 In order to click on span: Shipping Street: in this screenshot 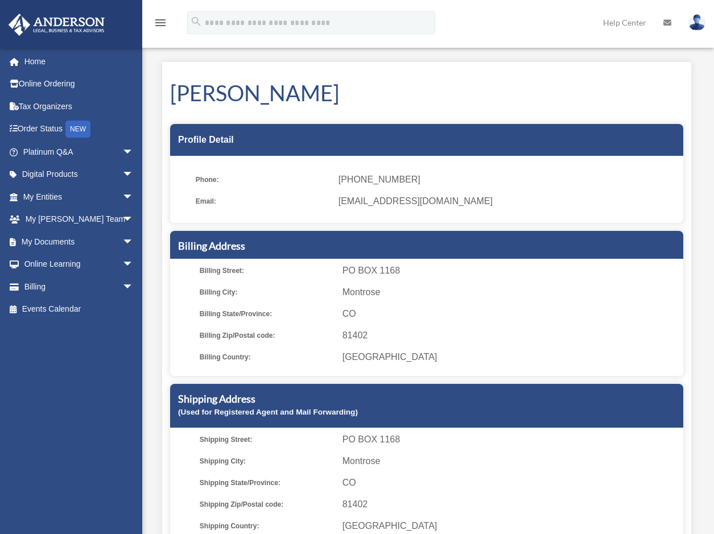, I will do `click(267, 440)`.